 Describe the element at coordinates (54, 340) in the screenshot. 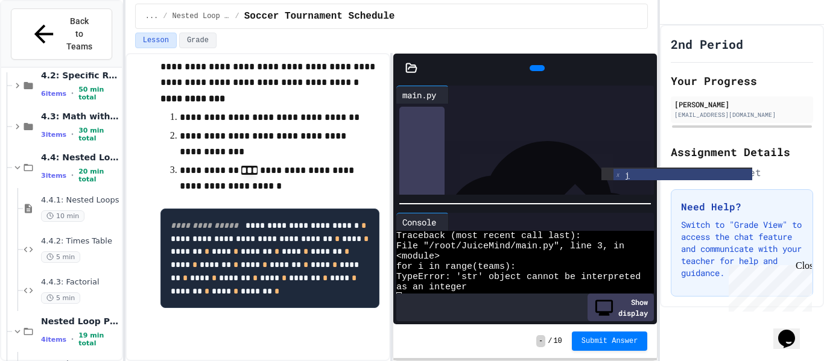

I see `span: 4 items` at that location.